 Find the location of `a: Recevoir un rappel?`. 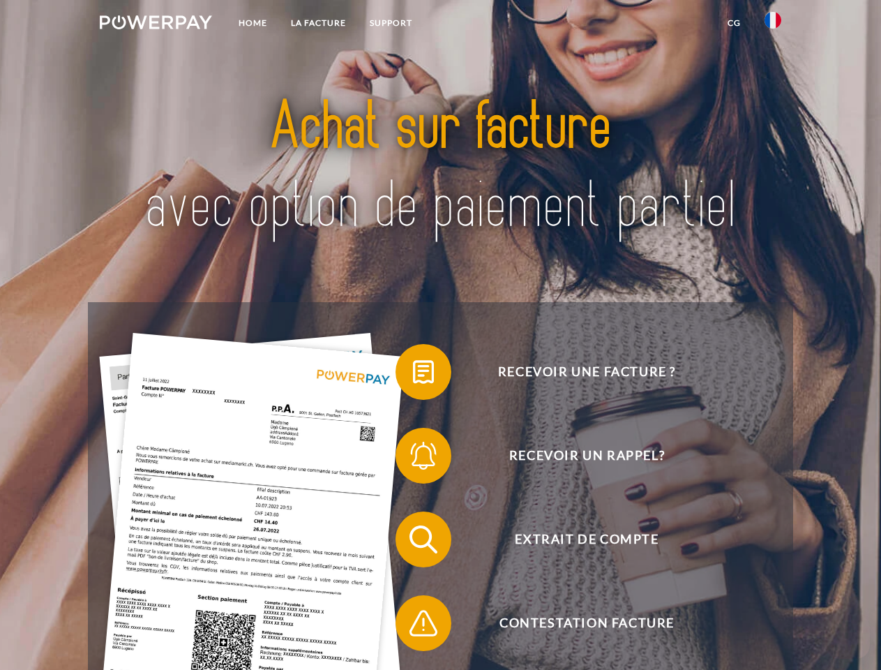

a: Recevoir un rappel? is located at coordinates (577, 455).